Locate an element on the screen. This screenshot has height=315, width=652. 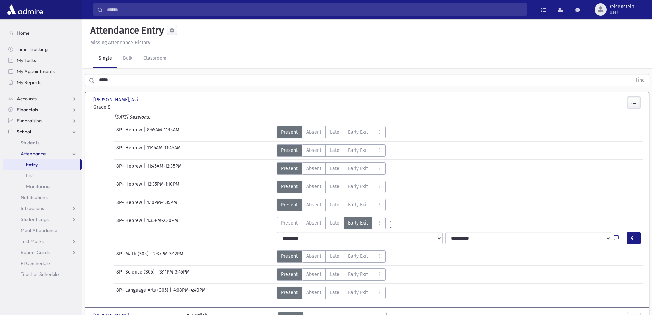
a: Fundraising is located at coordinates (42, 121).